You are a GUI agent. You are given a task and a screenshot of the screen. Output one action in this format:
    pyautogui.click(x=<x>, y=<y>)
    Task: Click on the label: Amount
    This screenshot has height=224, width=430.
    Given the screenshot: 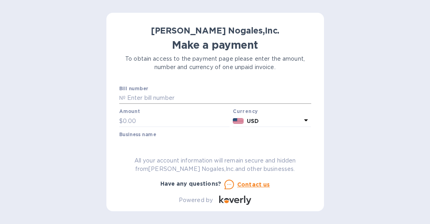 What is the action you would take?
    pyautogui.click(x=129, y=112)
    